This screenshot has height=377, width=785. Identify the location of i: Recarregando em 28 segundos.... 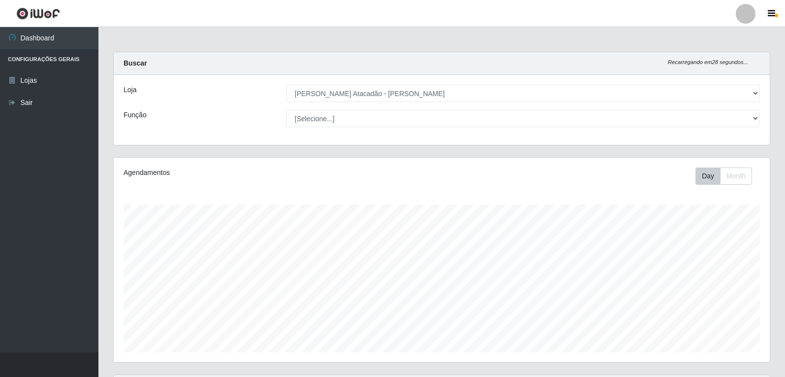
(708, 62).